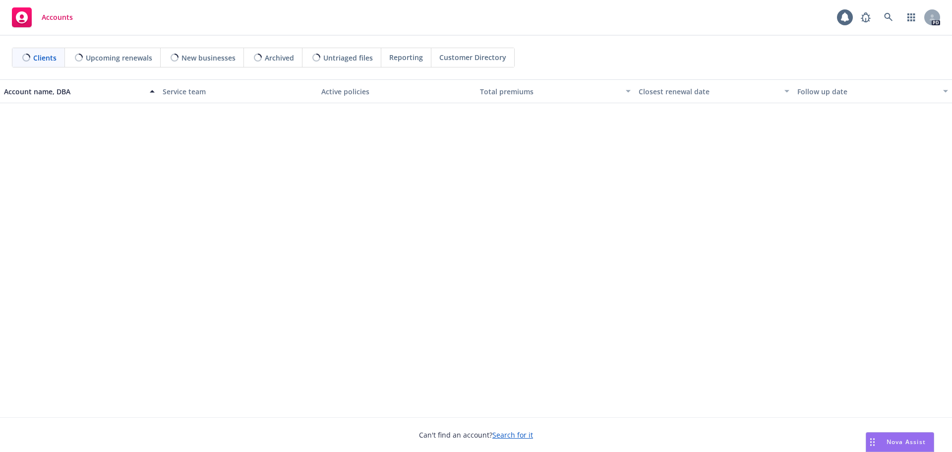 The width and height of the screenshot is (952, 452). Describe the element at coordinates (556, 91) in the screenshot. I see `button: Total premiums` at that location.